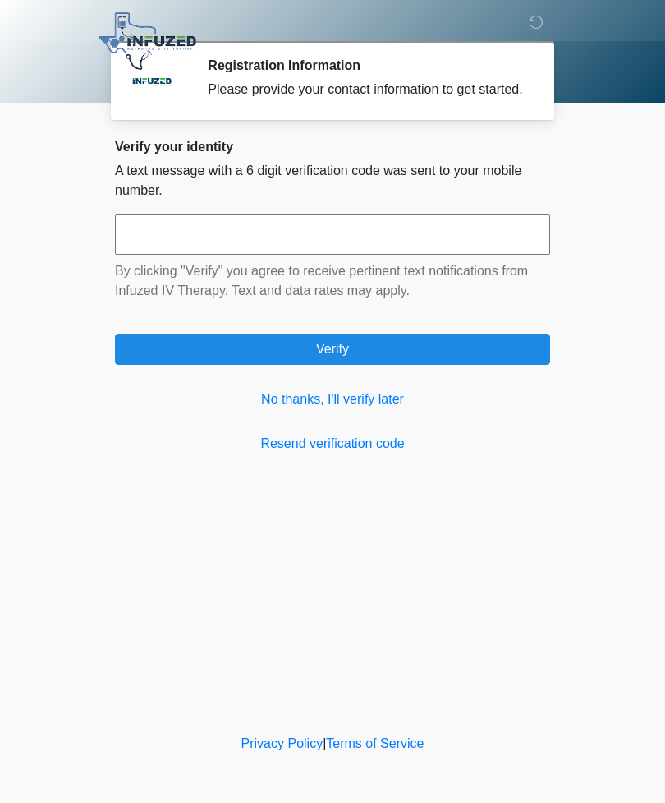 Image resolution: width=665 pixels, height=803 pixels. I want to click on img: Infuzed IV Therapy Logo, so click(147, 41).